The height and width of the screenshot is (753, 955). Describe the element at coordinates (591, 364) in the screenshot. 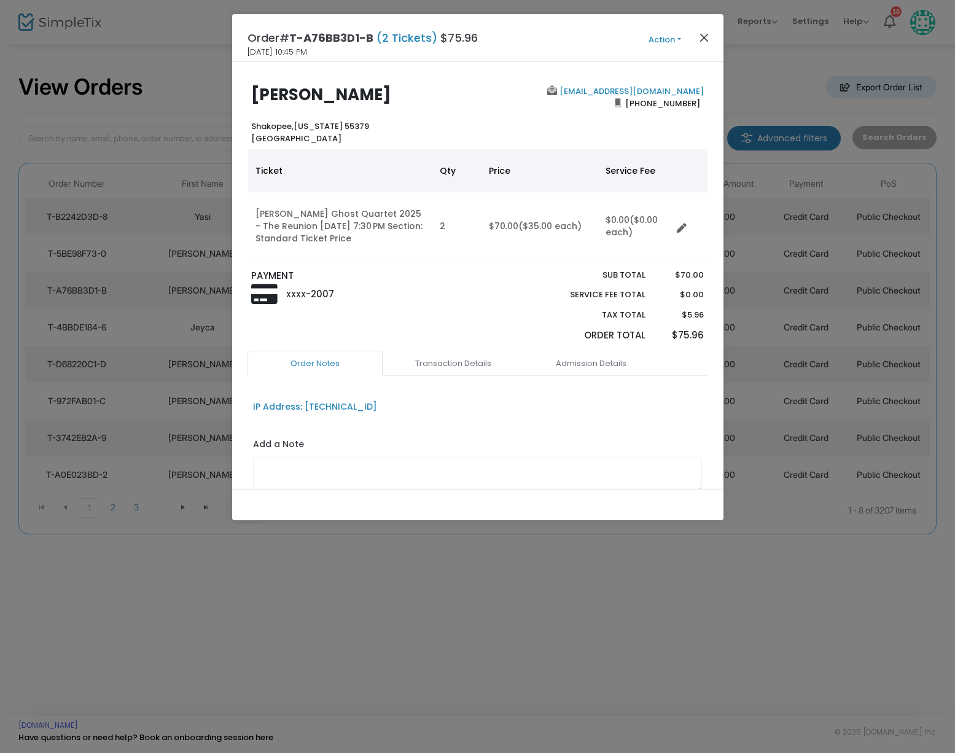

I see `a: Admission Details` at that location.